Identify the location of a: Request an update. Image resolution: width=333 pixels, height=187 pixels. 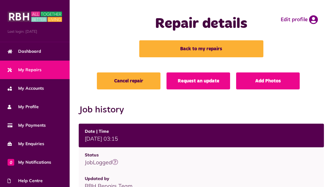
(198, 81).